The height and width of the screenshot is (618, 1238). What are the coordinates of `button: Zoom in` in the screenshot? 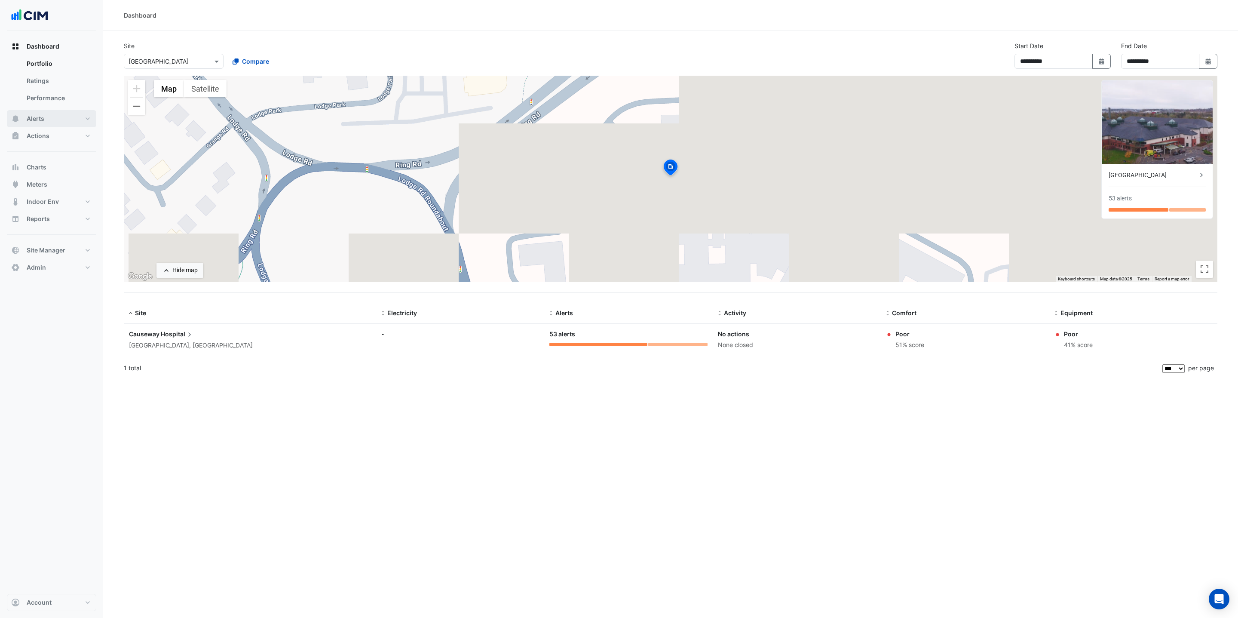 It's located at (137, 89).